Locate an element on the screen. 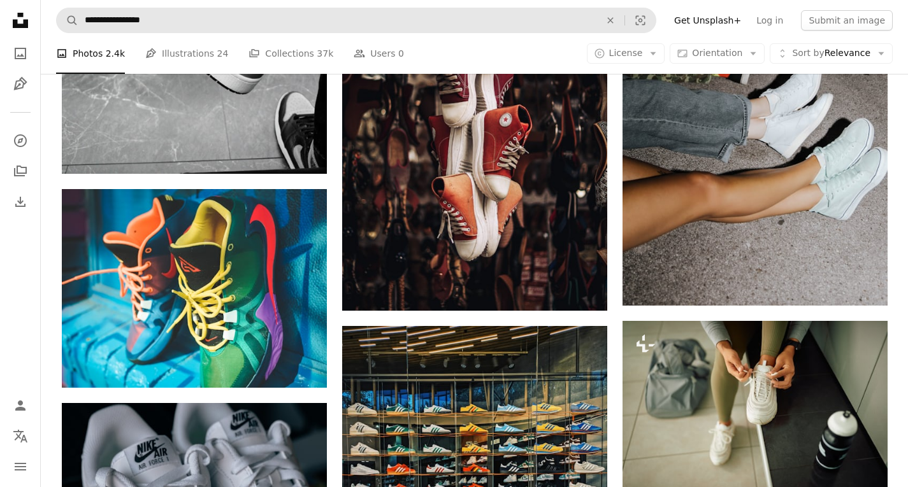  a: Illustrations 24 is located at coordinates (187, 54).